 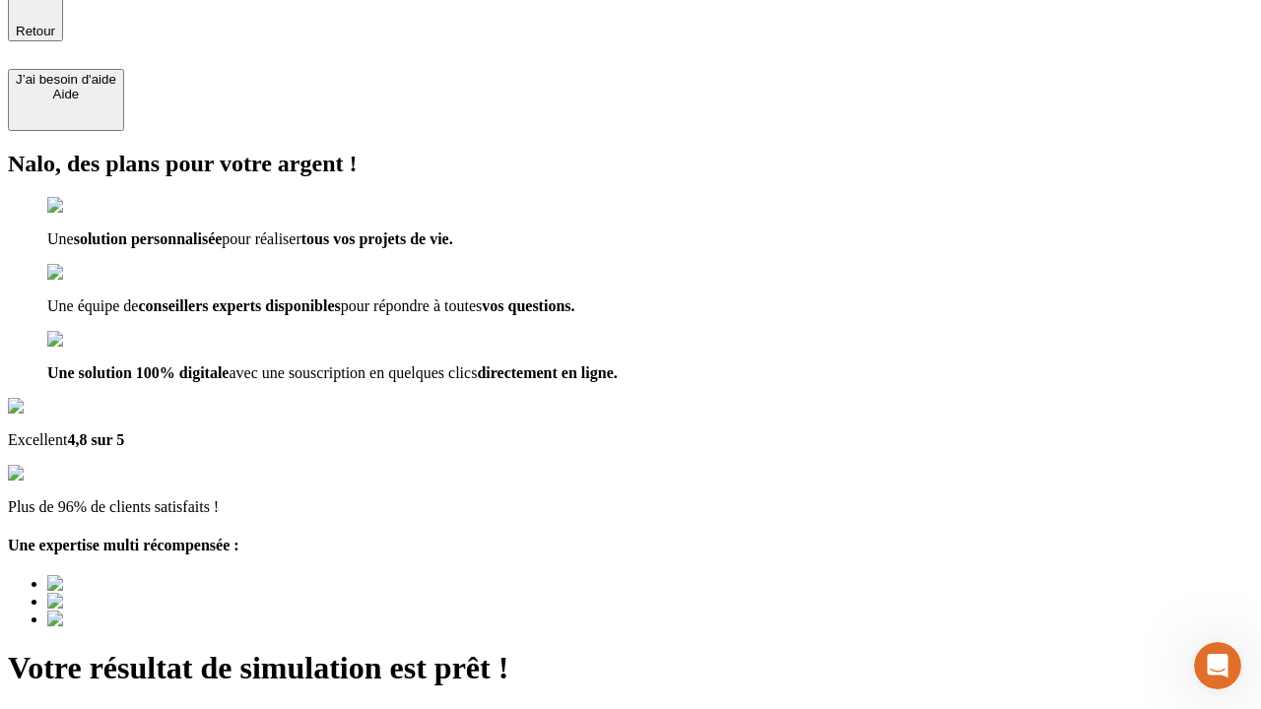 I want to click on img: reviews stars, so click(x=56, y=474).